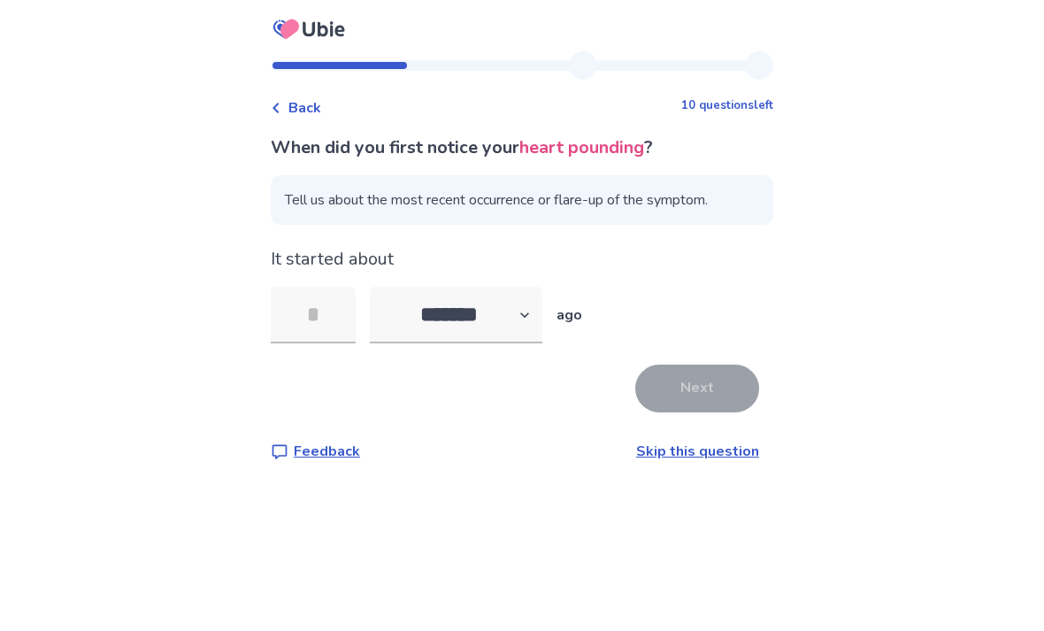 Image resolution: width=1044 pixels, height=631 pixels. I want to click on span: Tell us about the most recent occurrence or flare-up of the symptom., so click(522, 200).